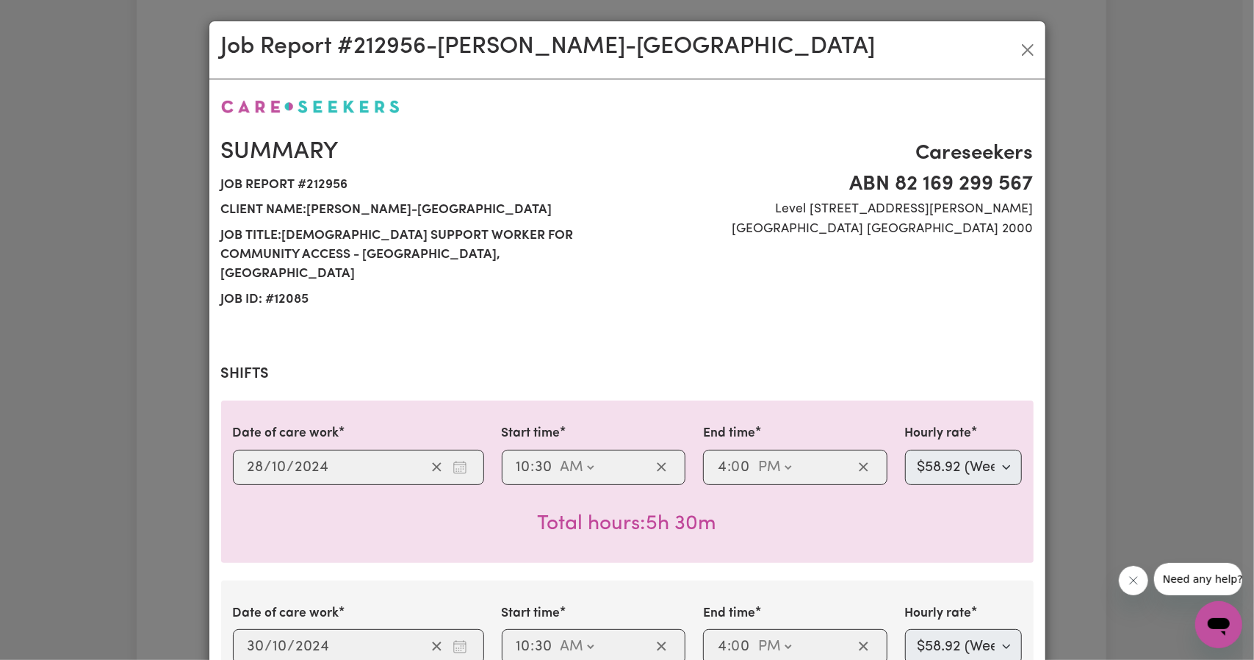 The image size is (1254, 660). What do you see at coordinates (420, 300) in the screenshot?
I see `span: Job ID: # 12085` at bounding box center [420, 300].